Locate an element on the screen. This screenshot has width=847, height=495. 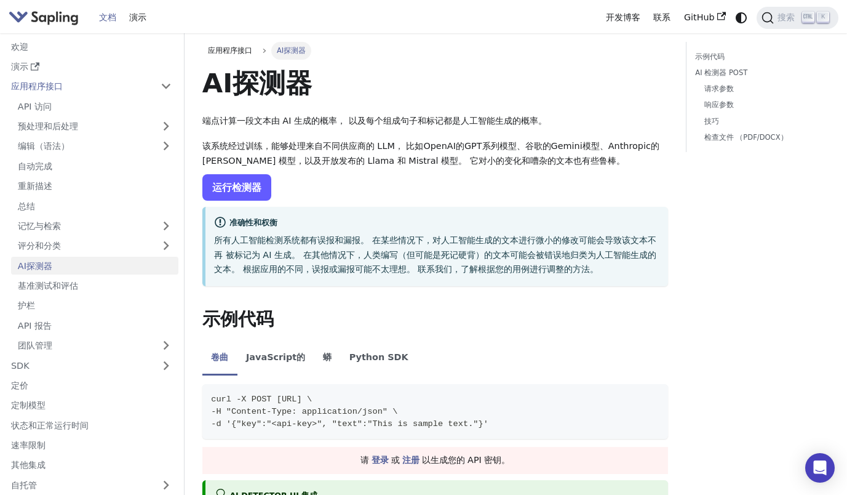
button: 搜索 （Ctrl+K） is located at coordinates (797, 18).